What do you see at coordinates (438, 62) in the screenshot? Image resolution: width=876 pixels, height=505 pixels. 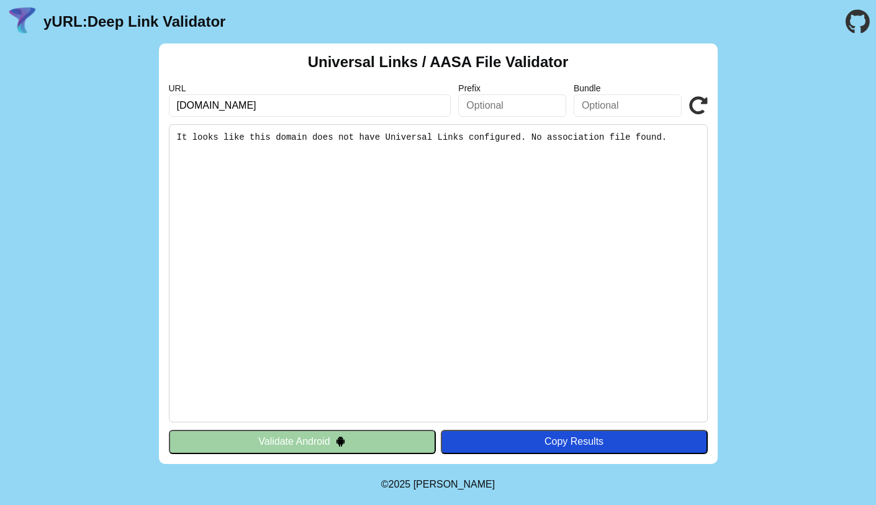 I see `h2: Universal Links / AASA File Validator` at bounding box center [438, 62].